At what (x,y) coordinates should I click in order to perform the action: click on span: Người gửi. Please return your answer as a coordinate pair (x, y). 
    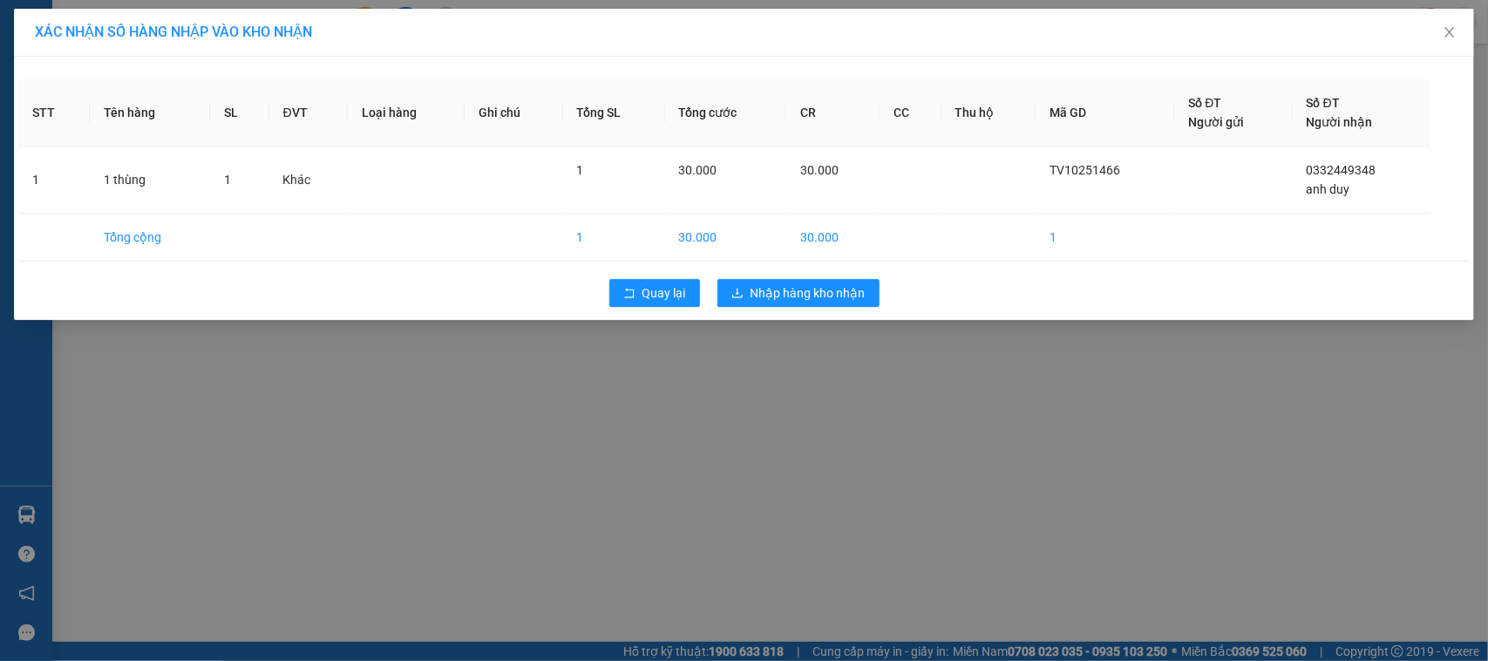
    Looking at the image, I should click on (1217, 122).